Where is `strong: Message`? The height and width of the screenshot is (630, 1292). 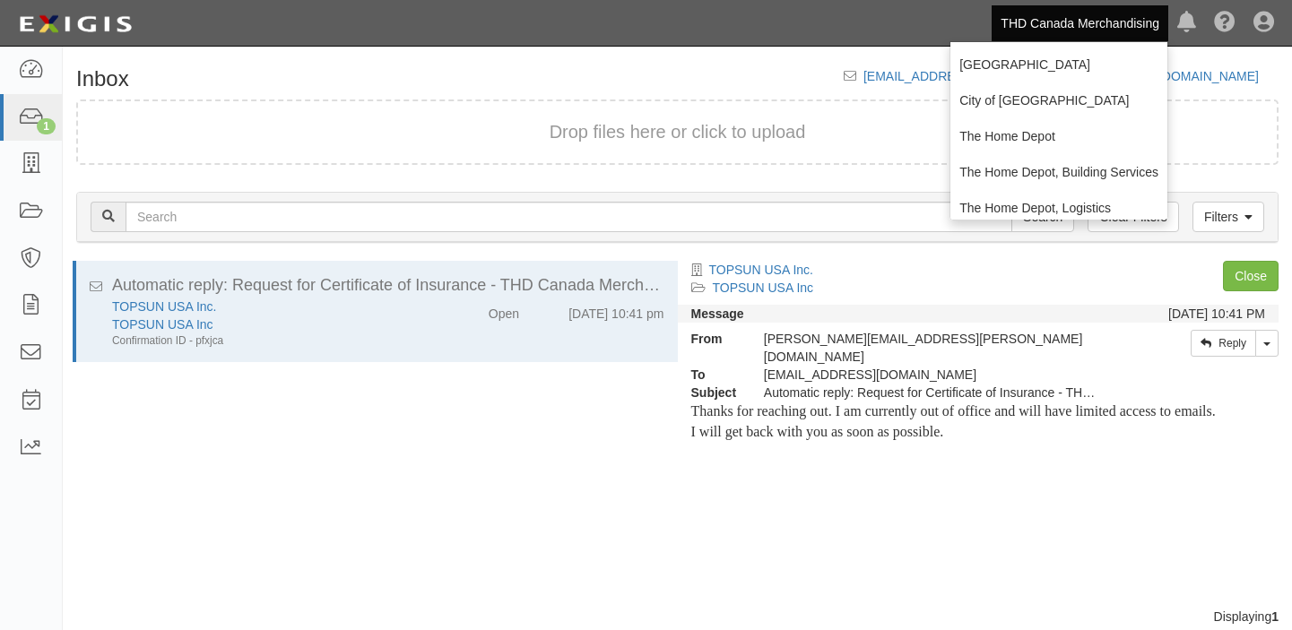 strong: Message is located at coordinates (717, 314).